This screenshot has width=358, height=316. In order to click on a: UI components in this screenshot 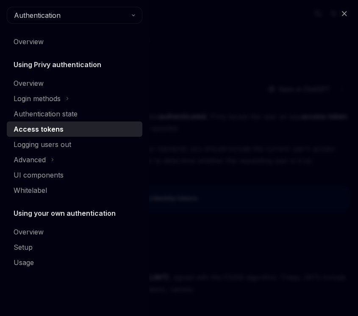, I will do `click(75, 175)`.